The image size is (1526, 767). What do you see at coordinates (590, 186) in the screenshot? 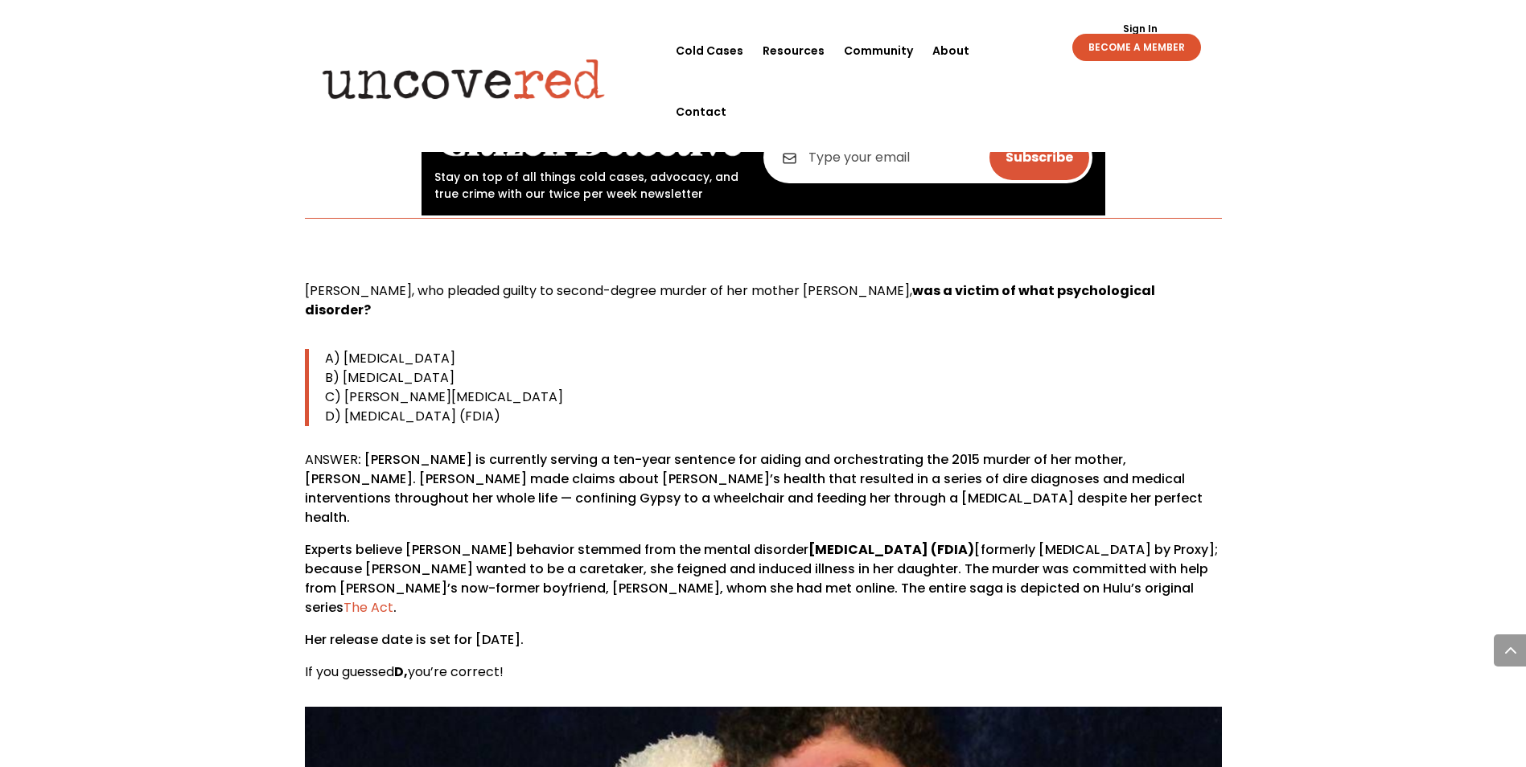
I see `p: Stay on top of all things cold cases, advocacy, and true crime with our twice per week newsletter` at bounding box center [590, 186].